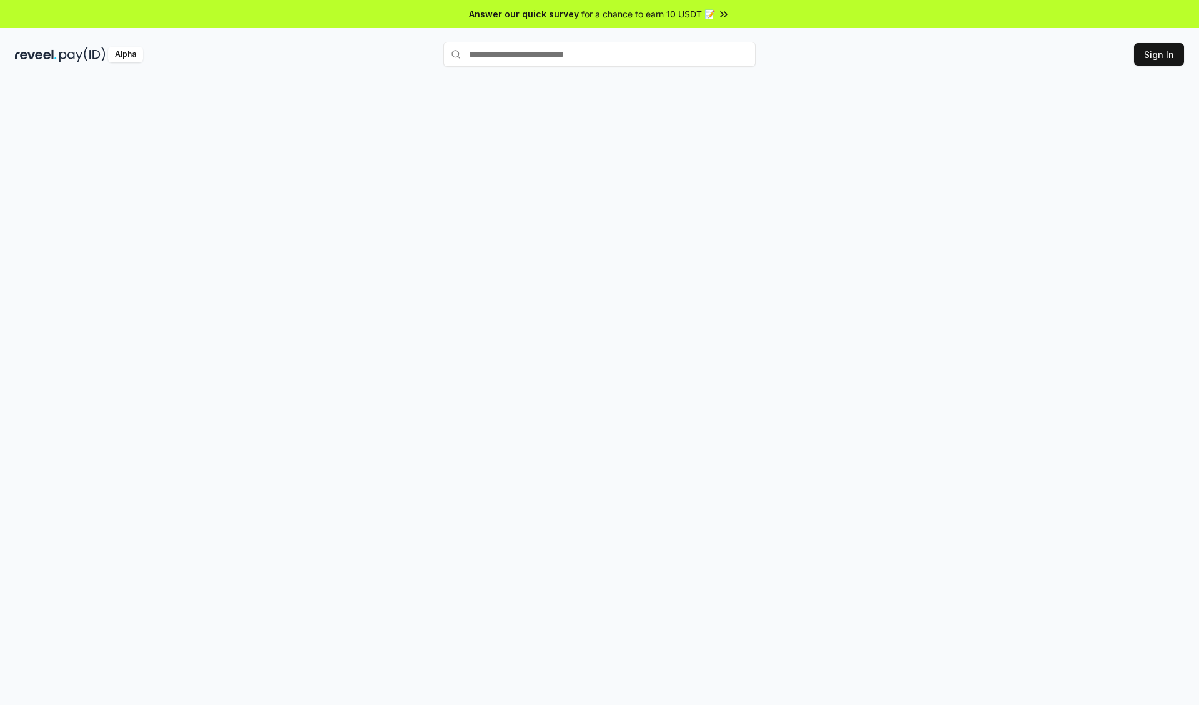 This screenshot has height=705, width=1199. Describe the element at coordinates (36, 54) in the screenshot. I see `img: reveel_dark` at that location.